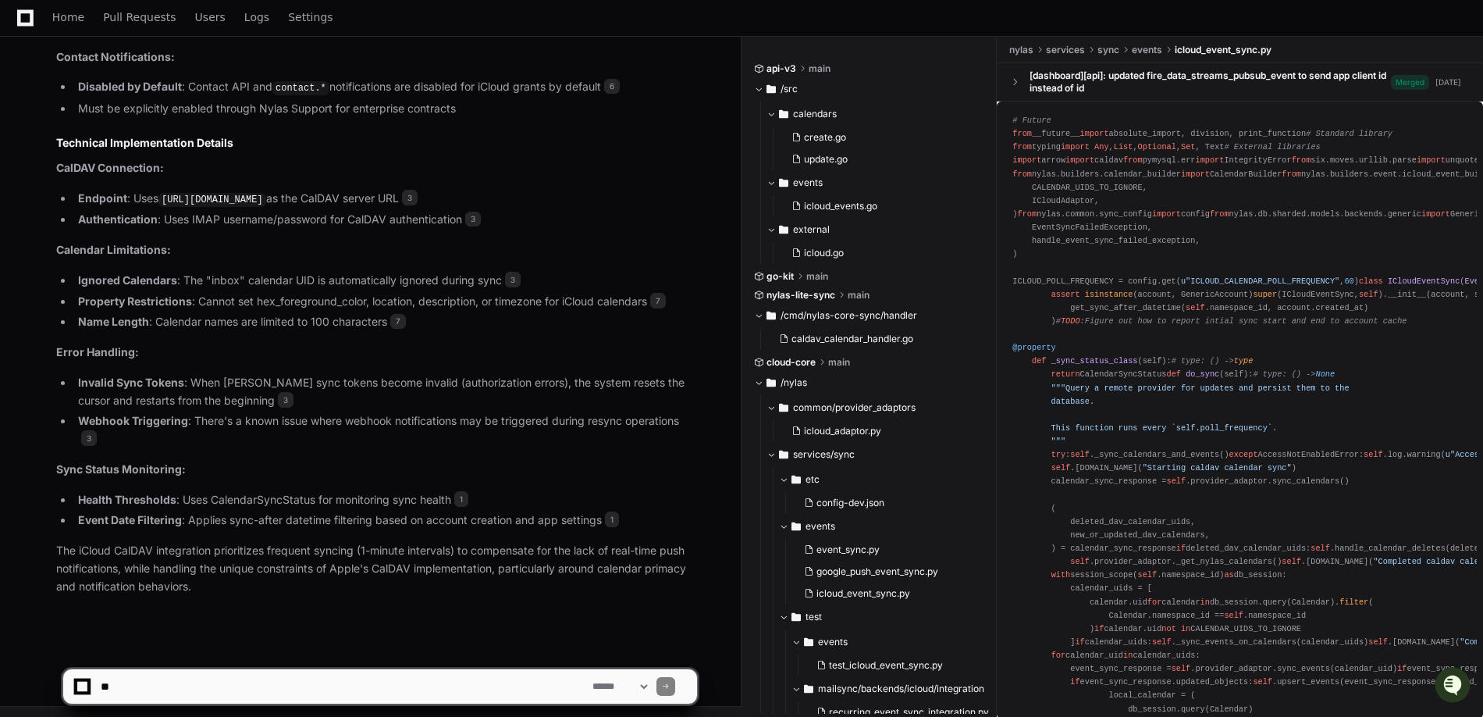  What do you see at coordinates (150, 75) in the screenshot?
I see `div: Welcome` at bounding box center [150, 75].